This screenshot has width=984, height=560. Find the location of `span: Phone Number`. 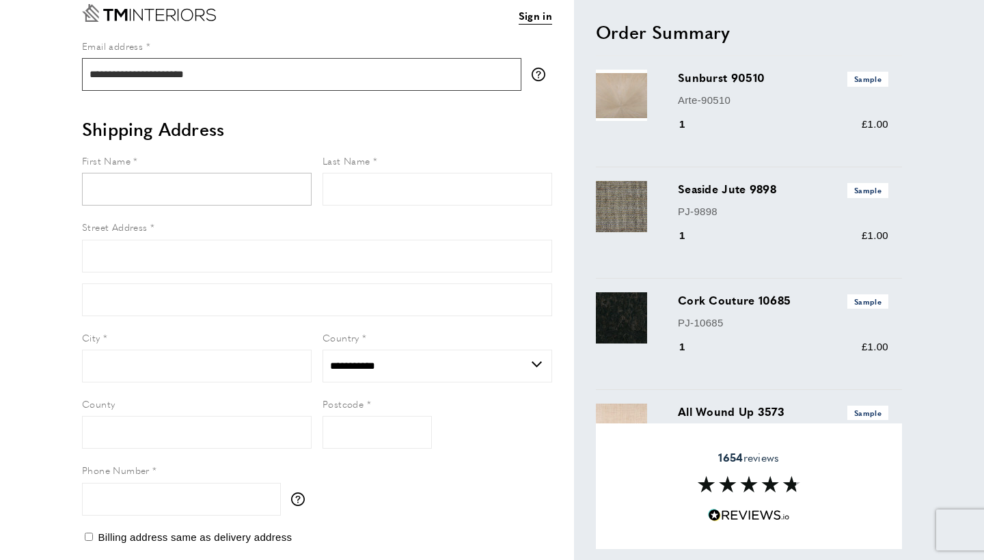

span: Phone Number is located at coordinates (115, 470).